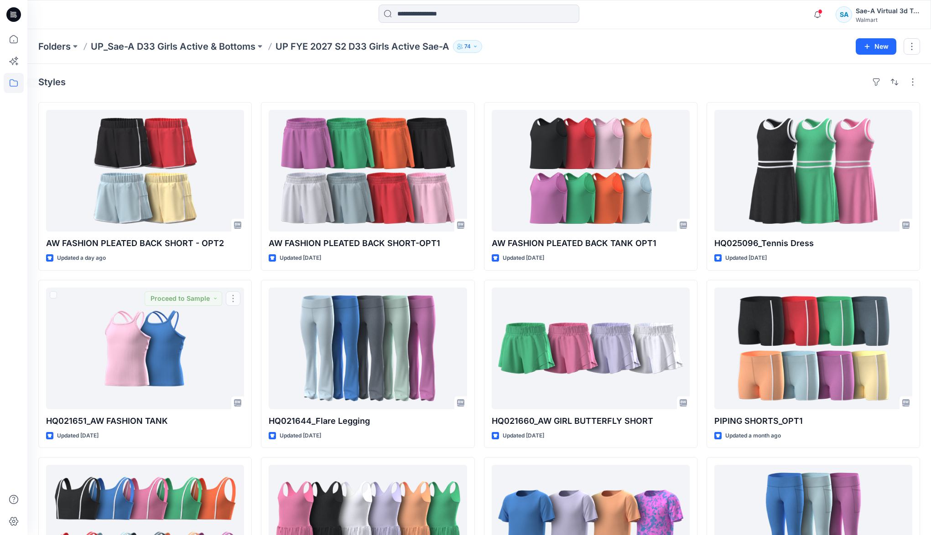  Describe the element at coordinates (467, 47) in the screenshot. I see `button: 74` at that location.